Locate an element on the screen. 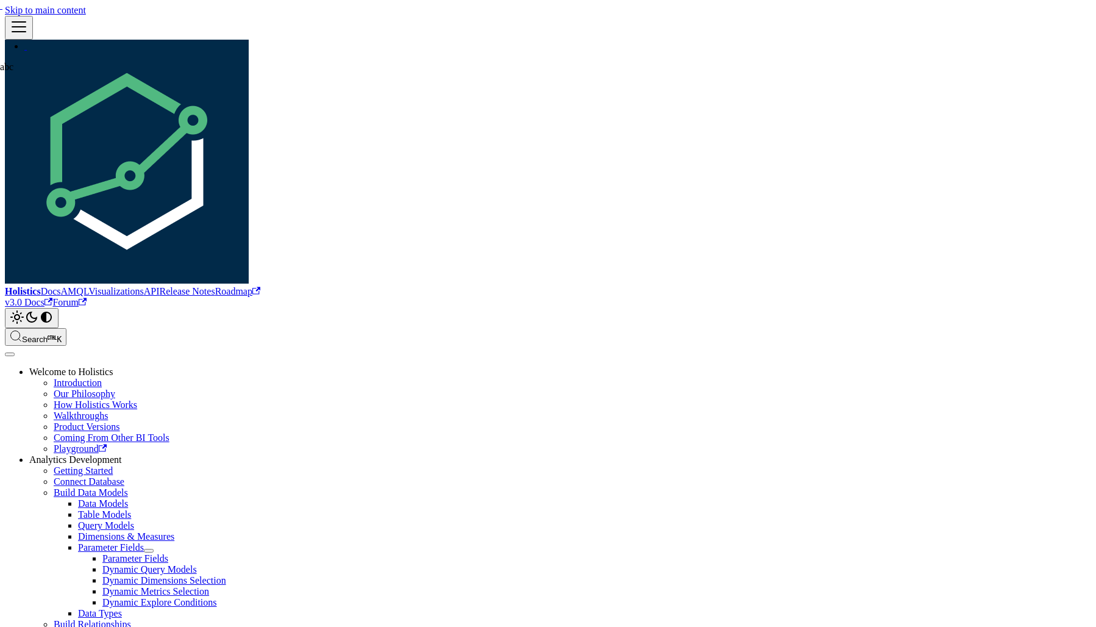 This screenshot has height=627, width=1096. a: Dynamic Query Models is located at coordinates (149, 569).